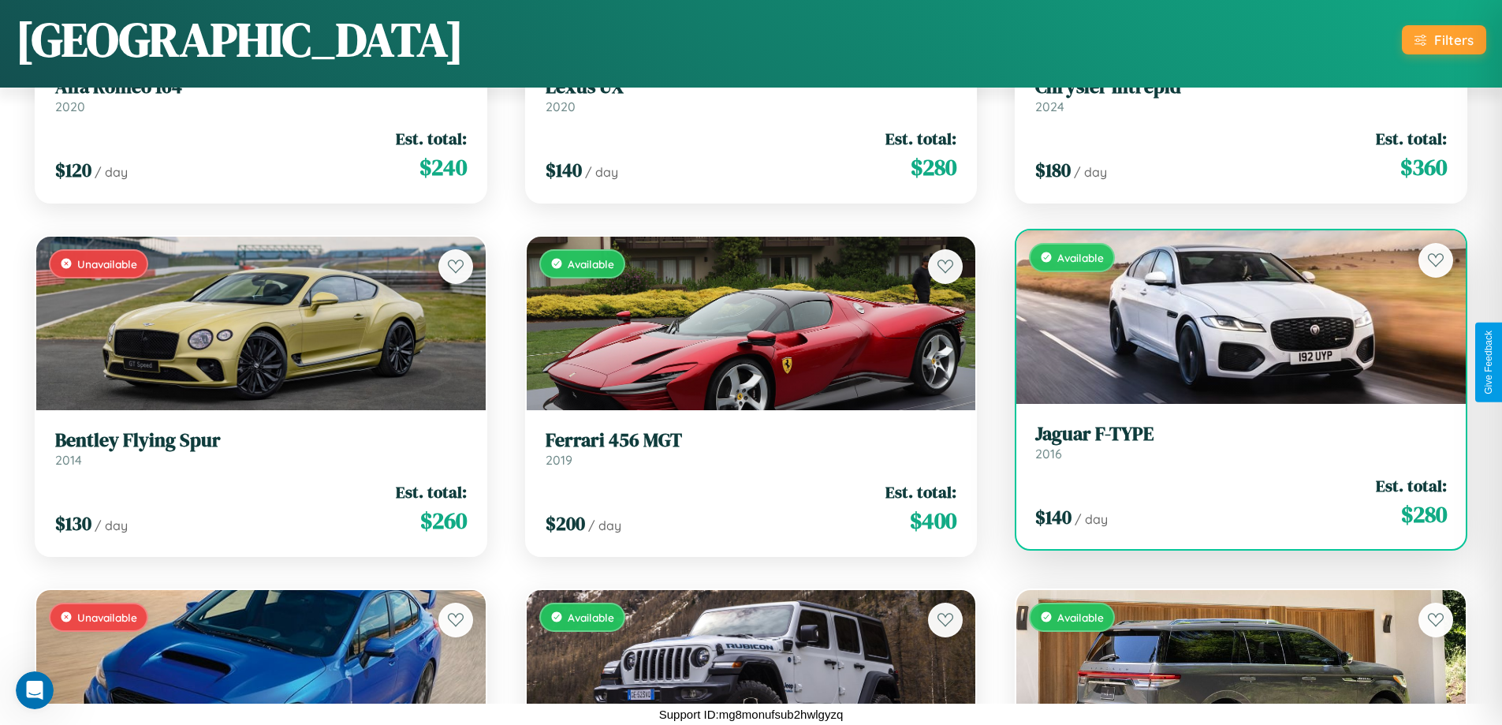 The height and width of the screenshot is (725, 1502). I want to click on span: $ 120, so click(73, 170).